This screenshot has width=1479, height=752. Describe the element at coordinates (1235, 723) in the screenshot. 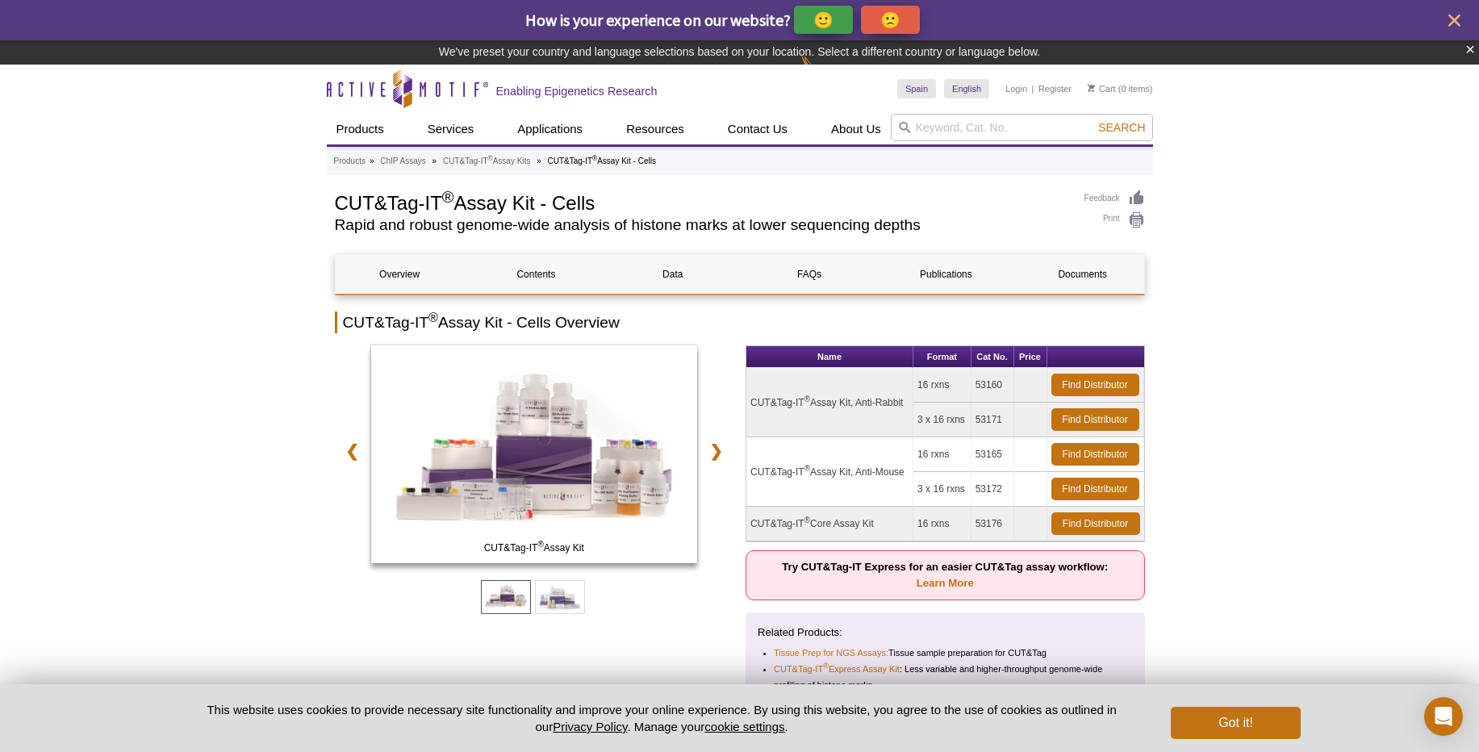

I see `button: Got it!` at that location.